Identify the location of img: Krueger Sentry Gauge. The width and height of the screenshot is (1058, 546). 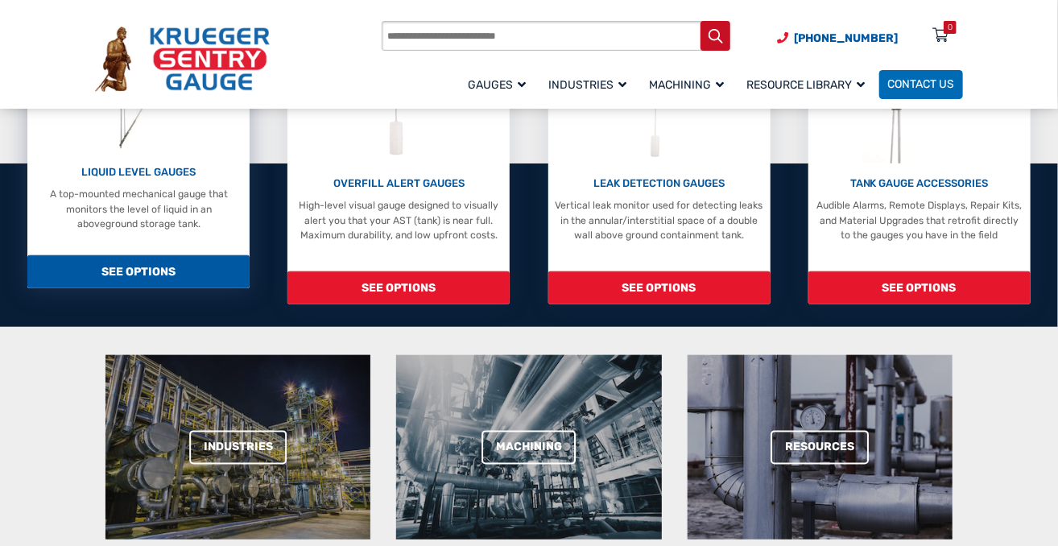
(182, 59).